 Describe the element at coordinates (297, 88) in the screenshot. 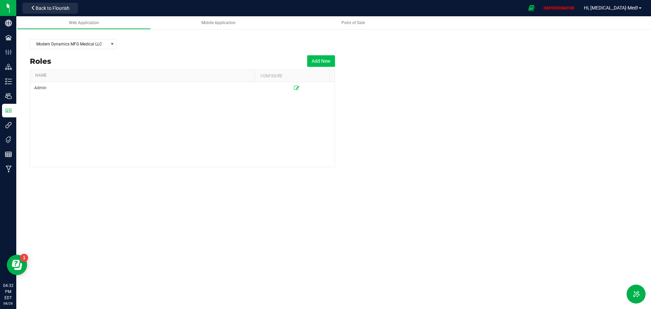

I see `a: Edit Role` at that location.